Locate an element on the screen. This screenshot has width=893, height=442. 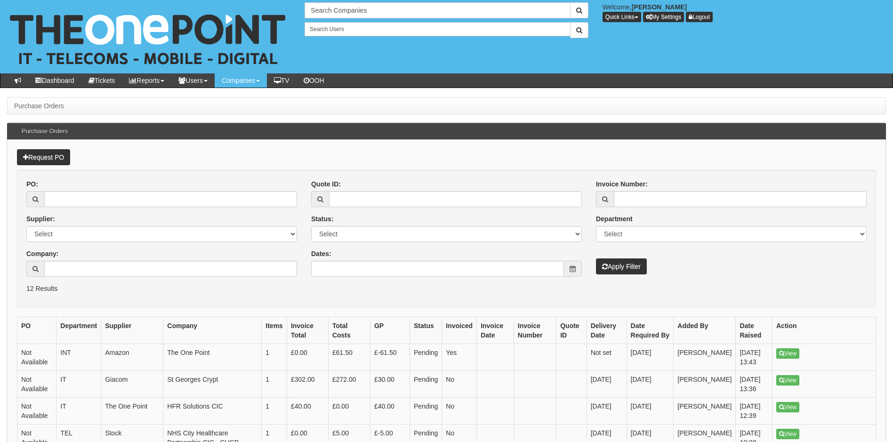
th: Supplier is located at coordinates (132, 330).